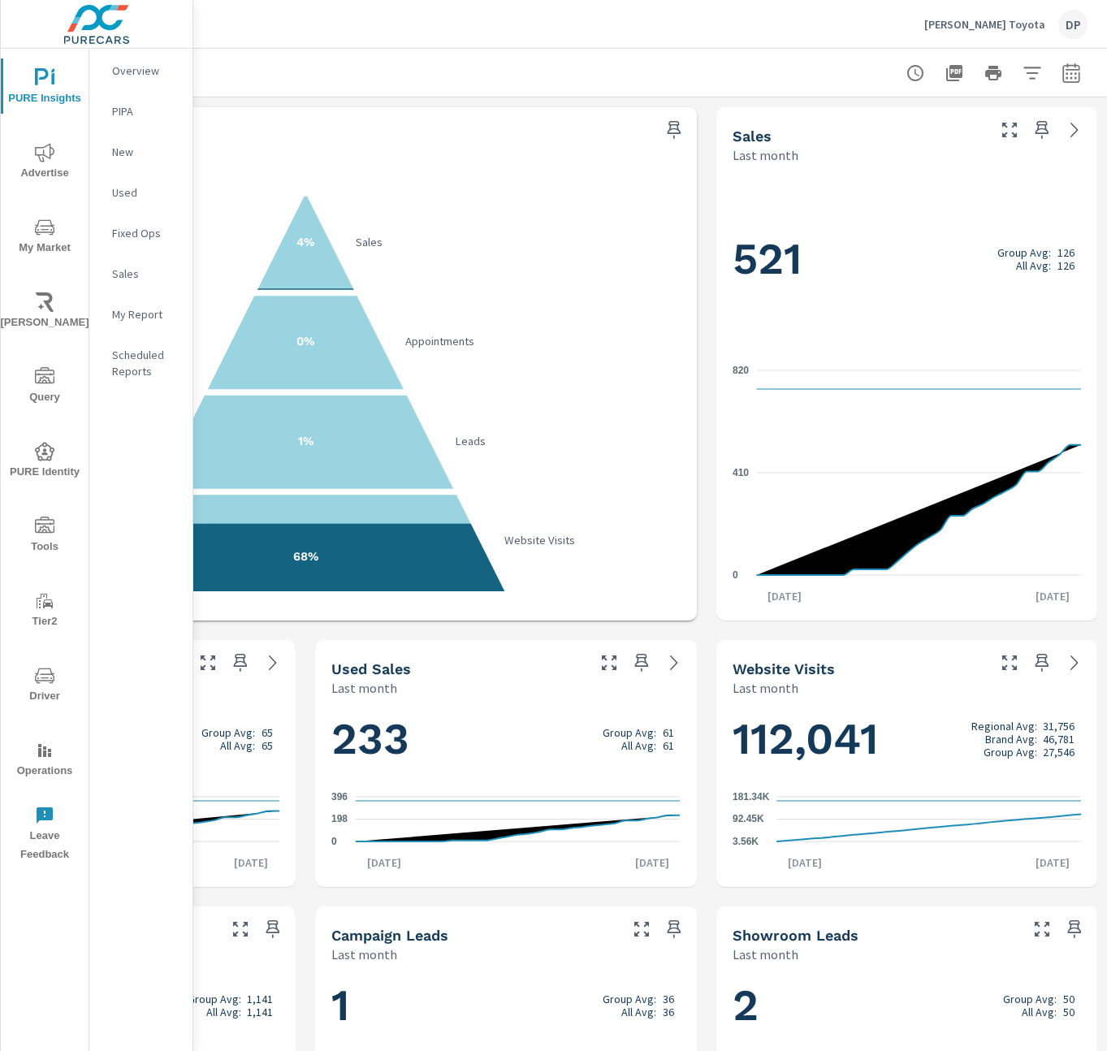 The image size is (1107, 1051). Describe the element at coordinates (505, 1006) in the screenshot. I see `h1: 1` at that location.